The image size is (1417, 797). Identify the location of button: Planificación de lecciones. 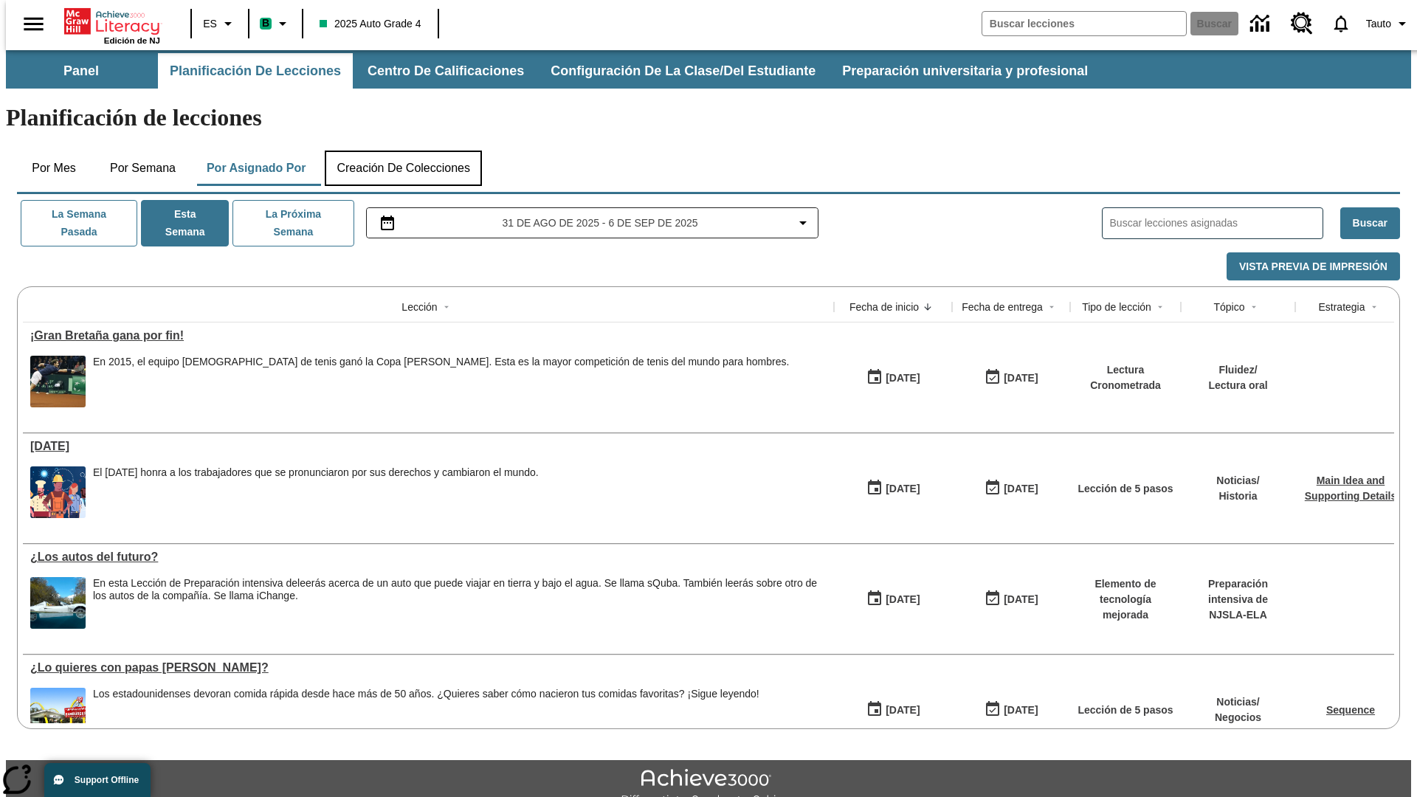
(255, 71).